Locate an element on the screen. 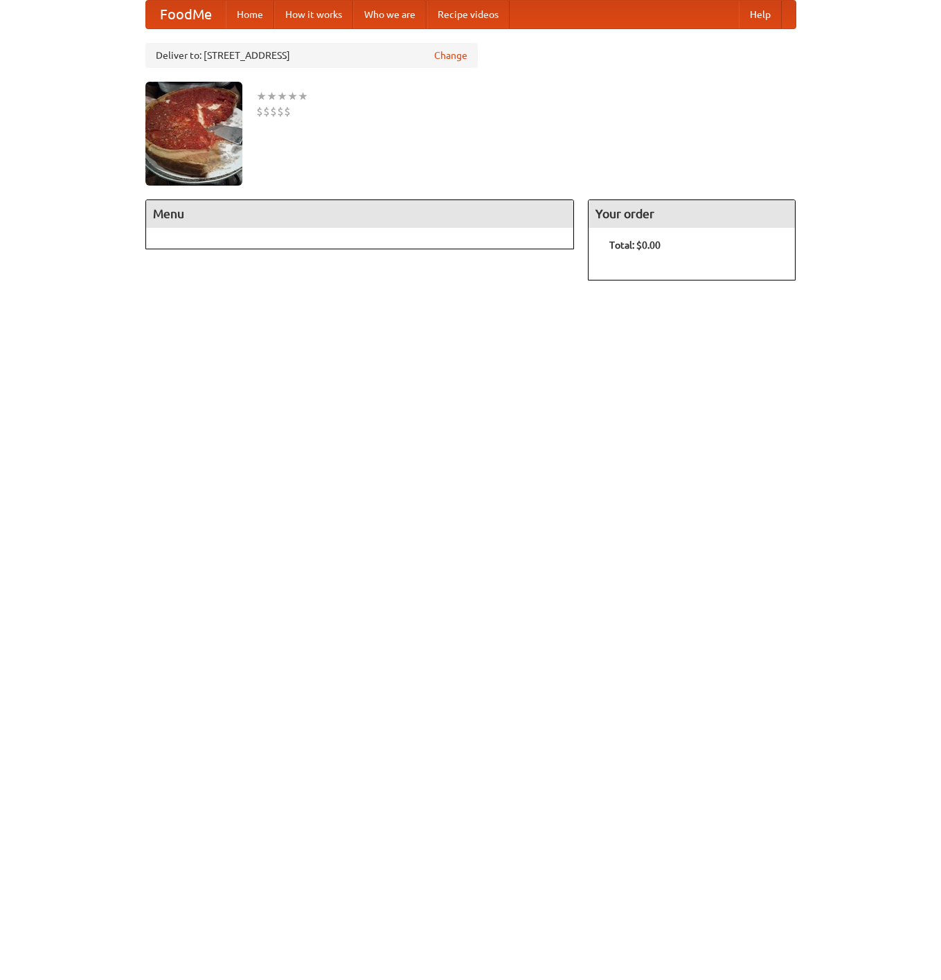  b: Total: $0.00 is located at coordinates (635, 245).